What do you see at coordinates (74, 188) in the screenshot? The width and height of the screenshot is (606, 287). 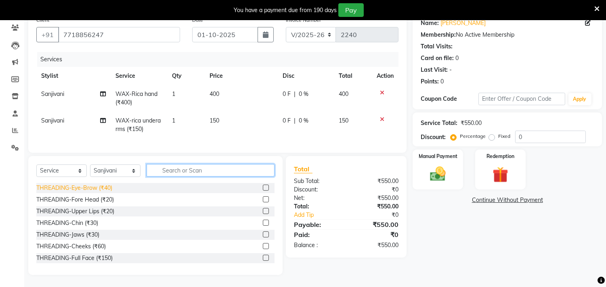 I see `div: THREADING-Eye-Brow (₹40)` at bounding box center [74, 188].